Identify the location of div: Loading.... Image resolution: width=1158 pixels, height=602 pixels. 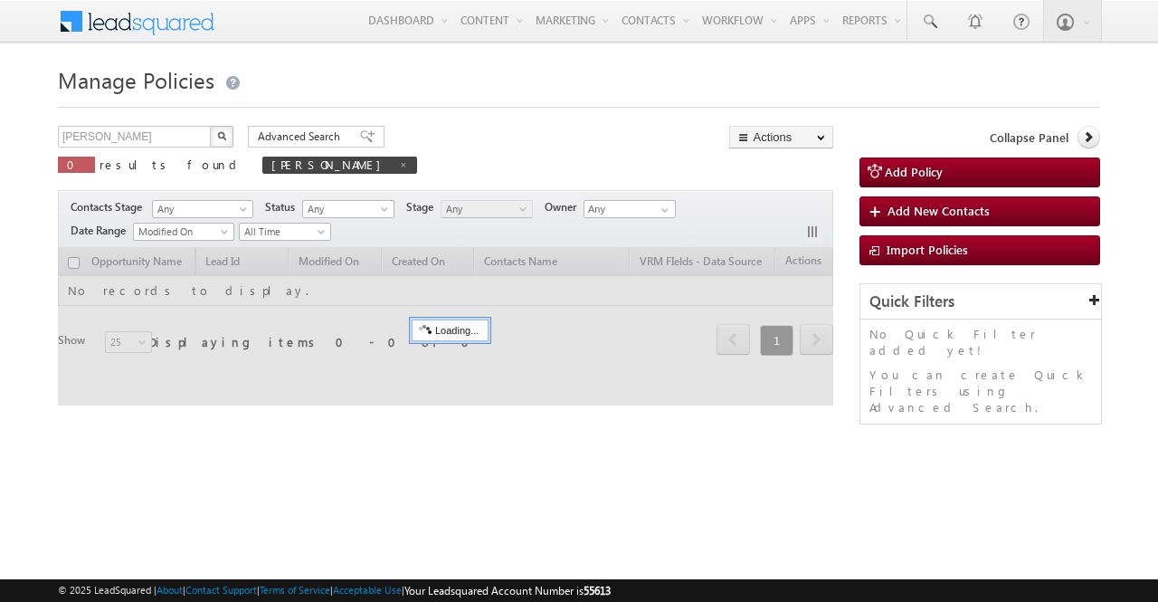
(450, 330).